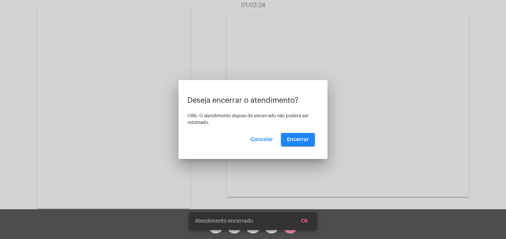  I want to click on span: 01:02:24, so click(253, 5).